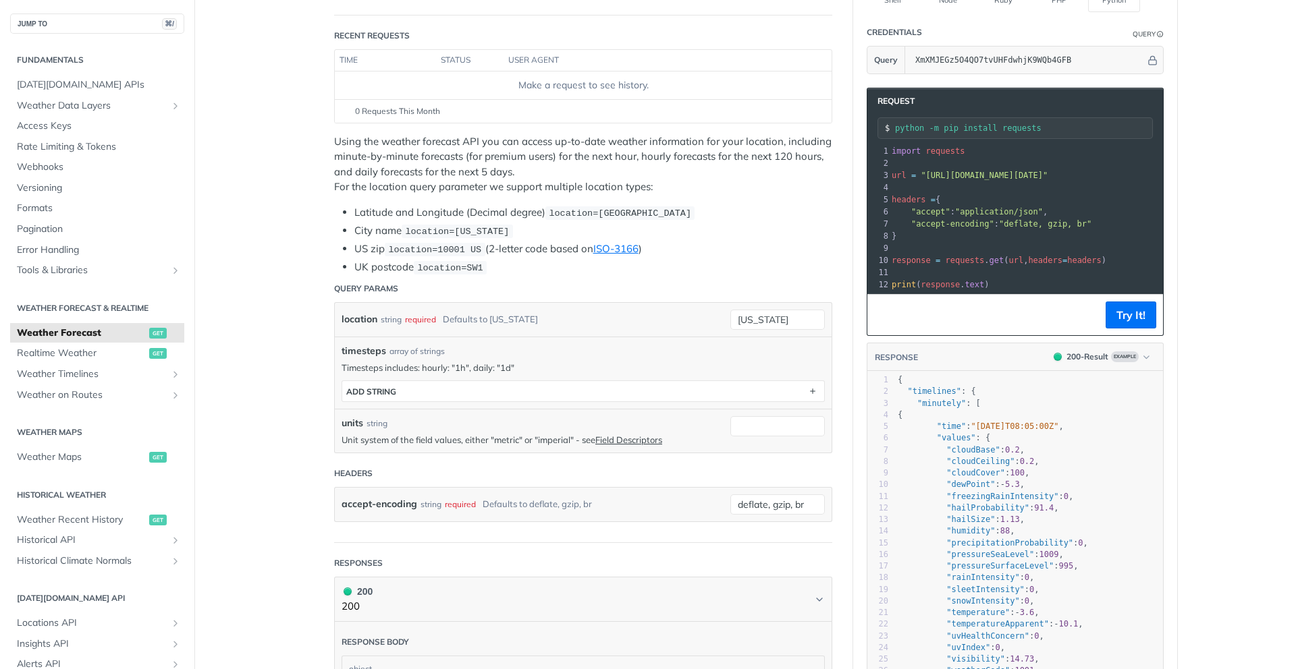 The height and width of the screenshot is (669, 1296). I want to click on div: Response body, so click(375, 642).